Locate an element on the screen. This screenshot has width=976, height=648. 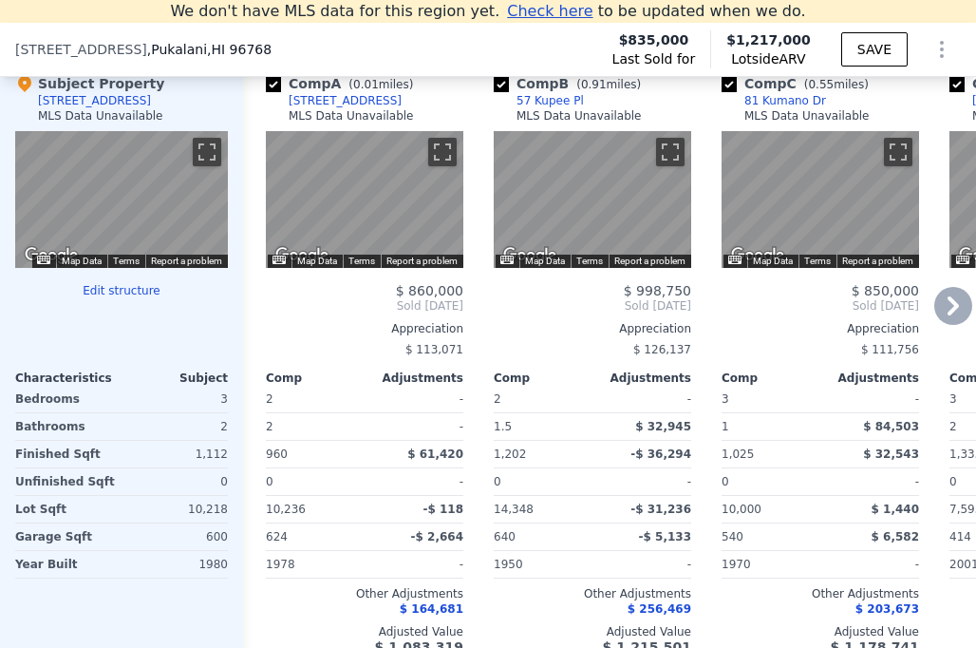
span: 1,025 is located at coordinates (738, 454).